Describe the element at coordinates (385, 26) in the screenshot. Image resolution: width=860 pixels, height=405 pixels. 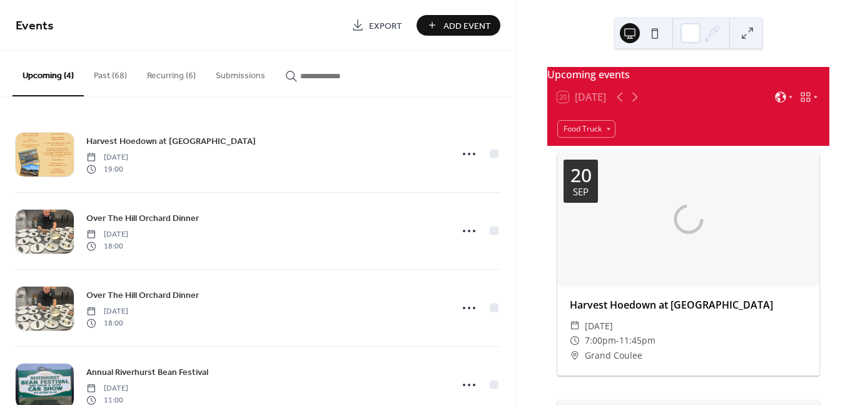
I see `span: Export` at that location.